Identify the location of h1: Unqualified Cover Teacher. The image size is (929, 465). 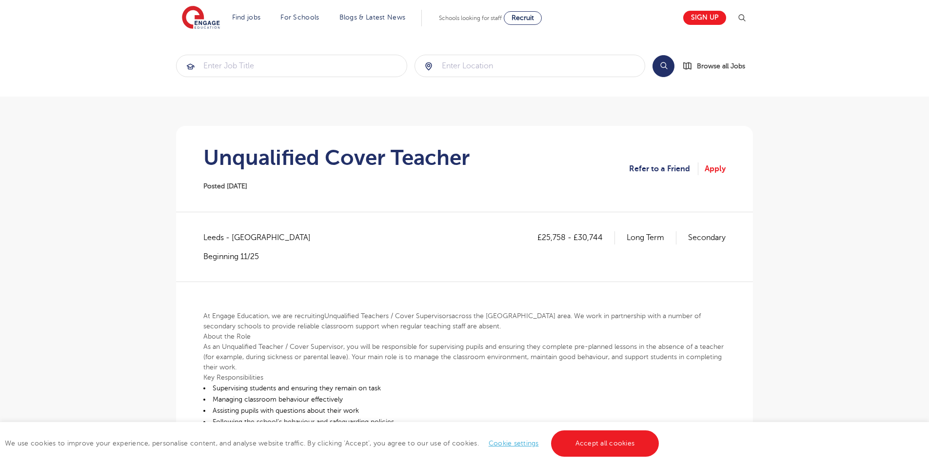
(336, 157).